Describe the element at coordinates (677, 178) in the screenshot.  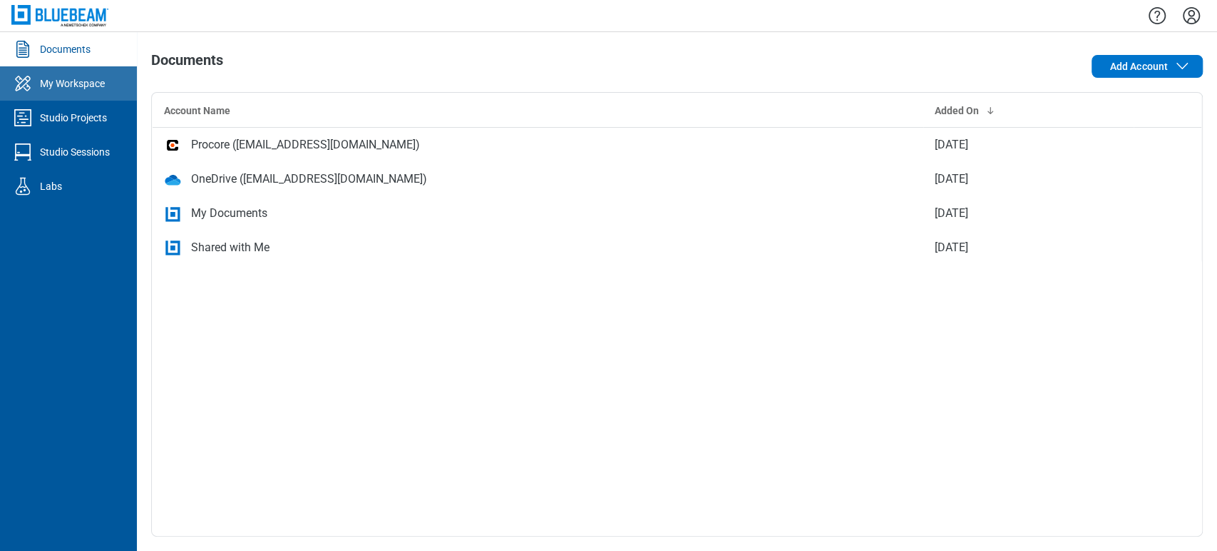
I see `table: bb-data-table` at that location.